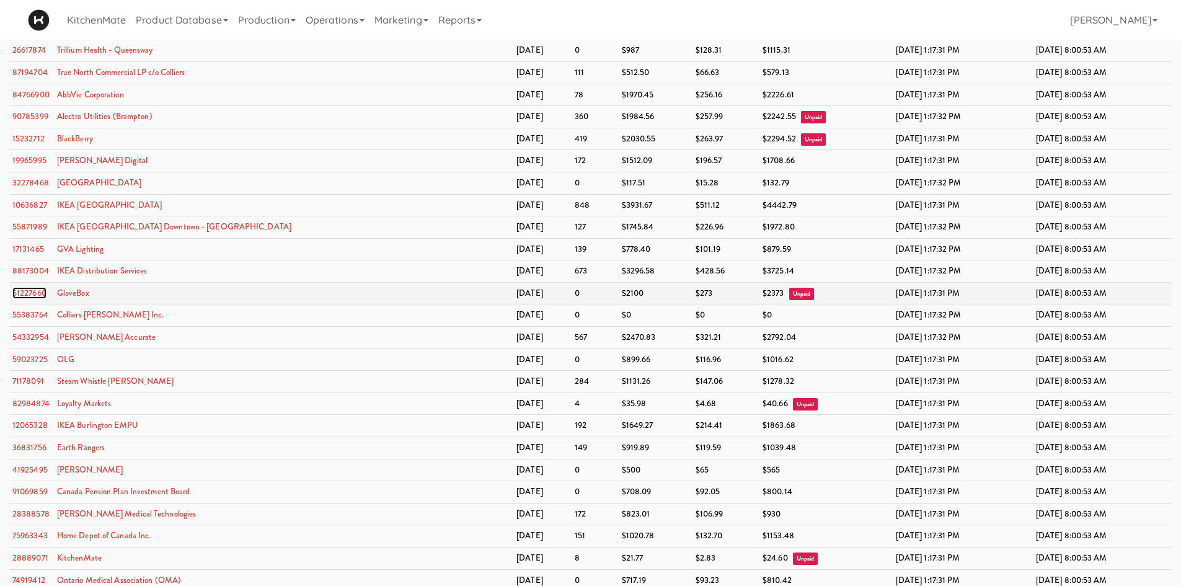  What do you see at coordinates (726, 205) in the screenshot?
I see `td: $511.12` at bounding box center [726, 205].